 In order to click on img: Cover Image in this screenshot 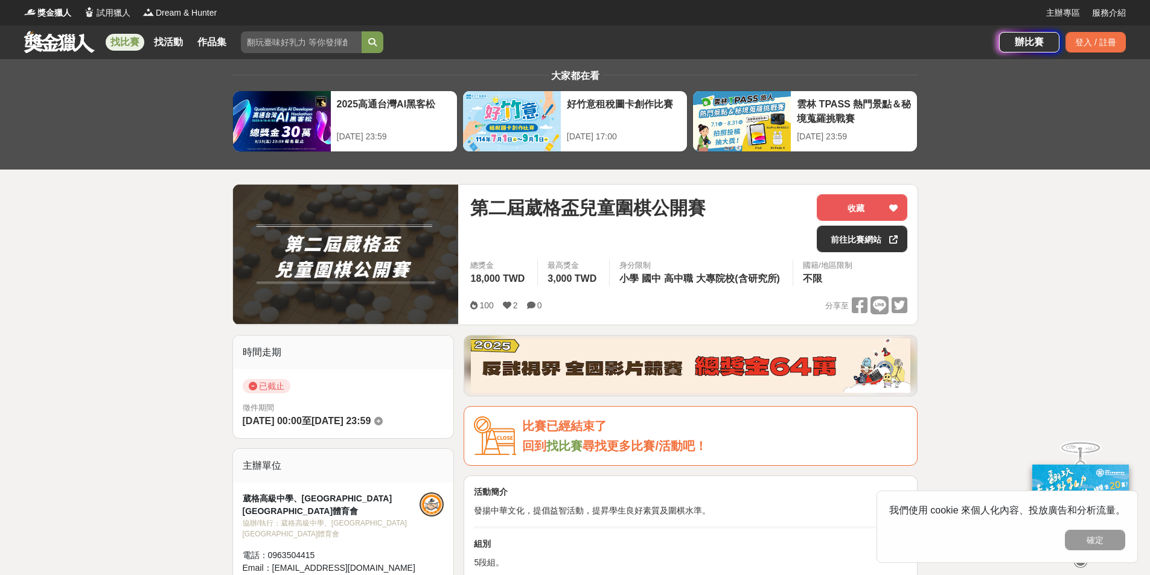, I will do `click(346, 254)`.